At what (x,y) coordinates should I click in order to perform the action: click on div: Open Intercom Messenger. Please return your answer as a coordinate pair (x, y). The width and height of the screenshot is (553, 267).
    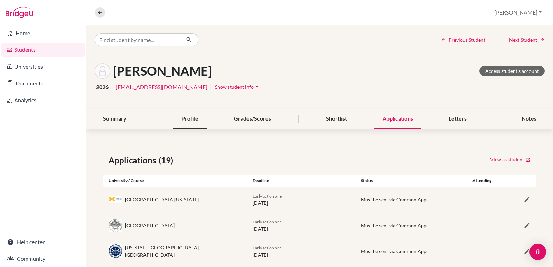
    Looking at the image, I should click on (537, 252).